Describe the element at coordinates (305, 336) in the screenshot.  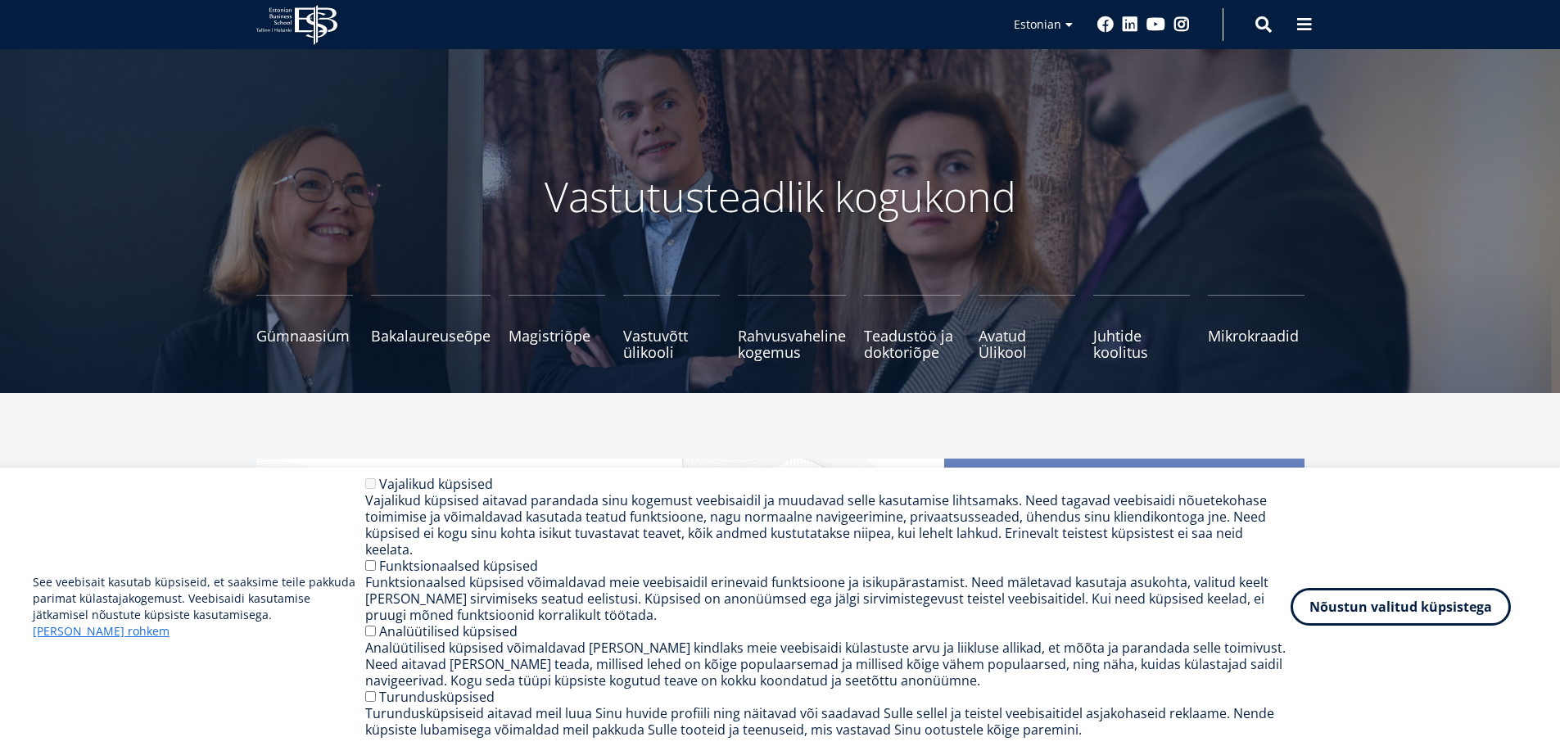
I see `span: Gümnaasium` at that location.